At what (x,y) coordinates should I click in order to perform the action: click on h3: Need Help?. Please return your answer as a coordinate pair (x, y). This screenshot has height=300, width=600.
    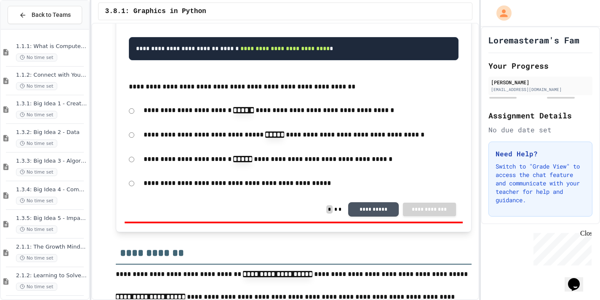
    Looking at the image, I should click on (540, 154).